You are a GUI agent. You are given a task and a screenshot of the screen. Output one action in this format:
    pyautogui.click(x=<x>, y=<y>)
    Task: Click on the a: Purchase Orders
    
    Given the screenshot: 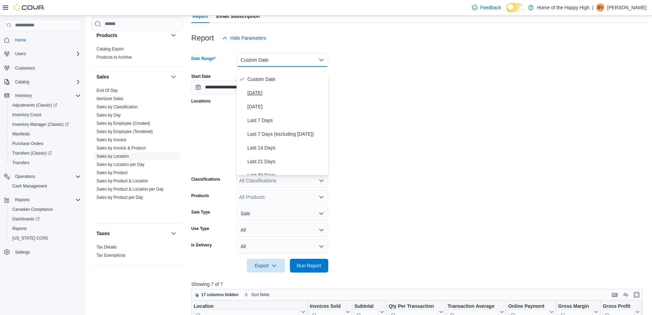 What is the action you would take?
    pyautogui.click(x=28, y=143)
    